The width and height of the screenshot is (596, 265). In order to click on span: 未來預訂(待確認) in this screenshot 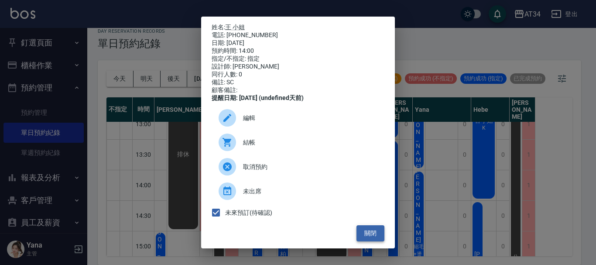, I will do `click(249, 213)`.